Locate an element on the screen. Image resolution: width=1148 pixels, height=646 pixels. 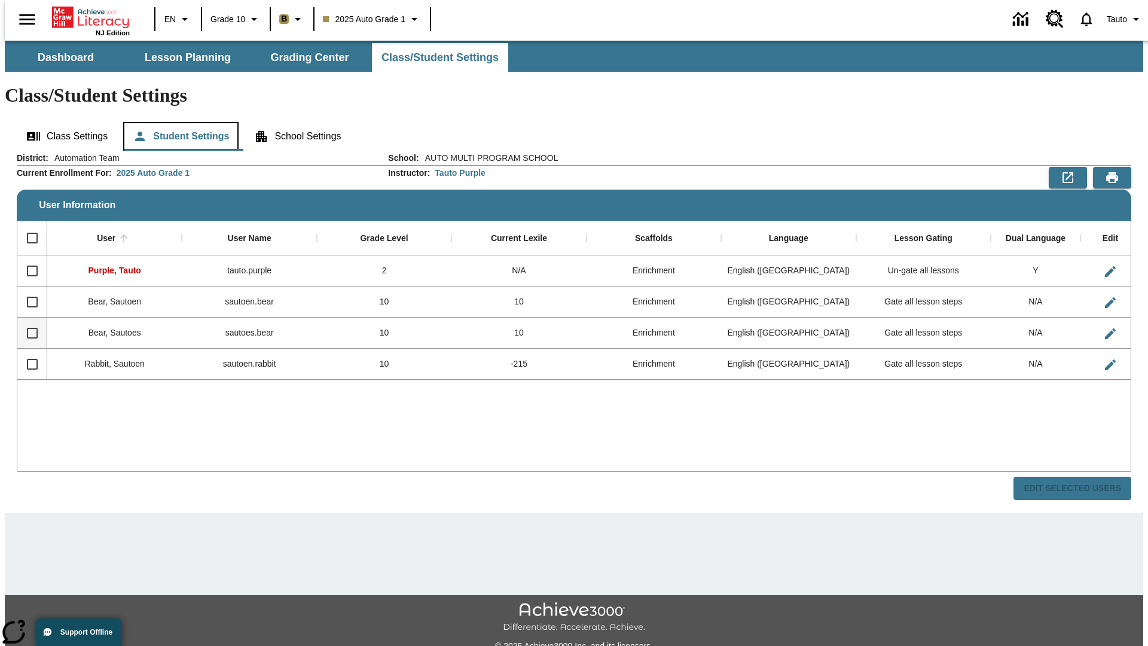
div: Edit is located at coordinates (1110, 239).